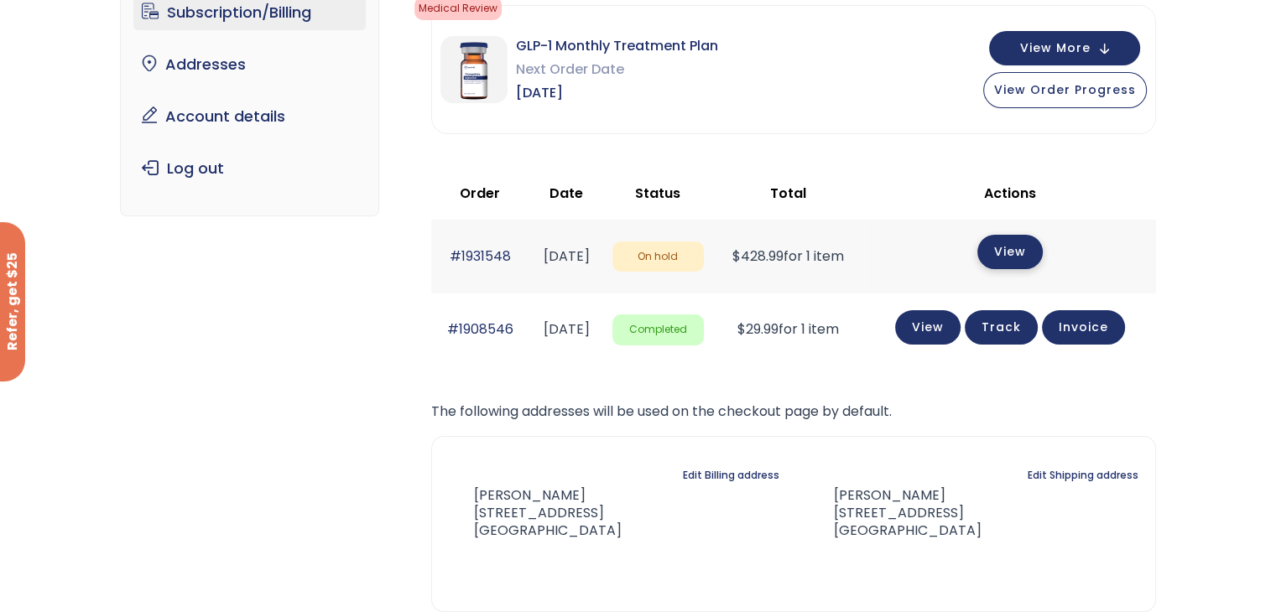 The width and height of the screenshot is (1276, 612). What do you see at coordinates (566, 193) in the screenshot?
I see `span: Date` at bounding box center [566, 193].